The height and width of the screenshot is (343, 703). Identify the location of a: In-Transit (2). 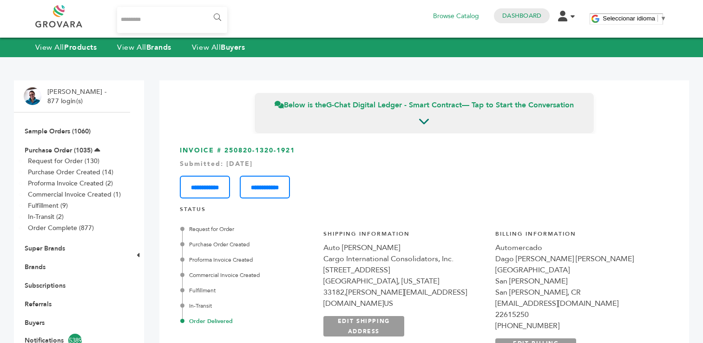
(46, 217).